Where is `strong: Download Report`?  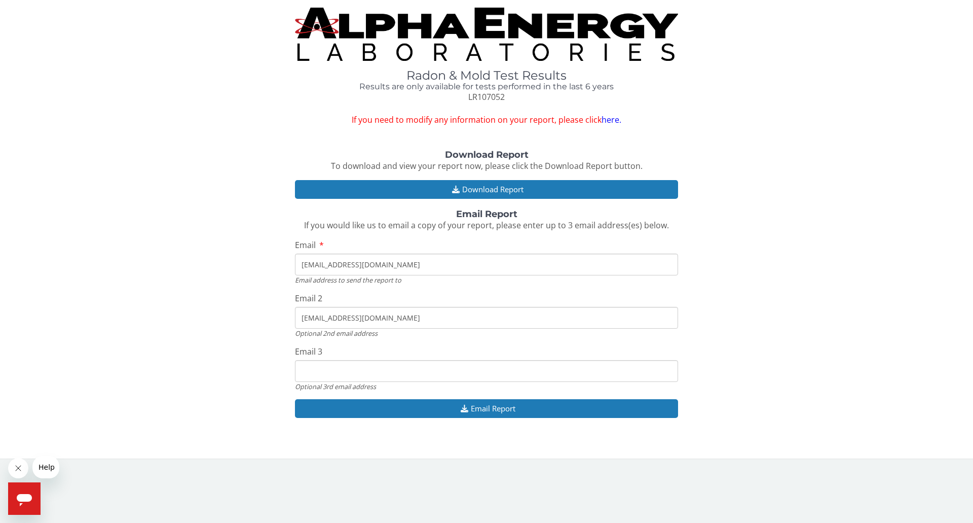
strong: Download Report is located at coordinates (487, 155).